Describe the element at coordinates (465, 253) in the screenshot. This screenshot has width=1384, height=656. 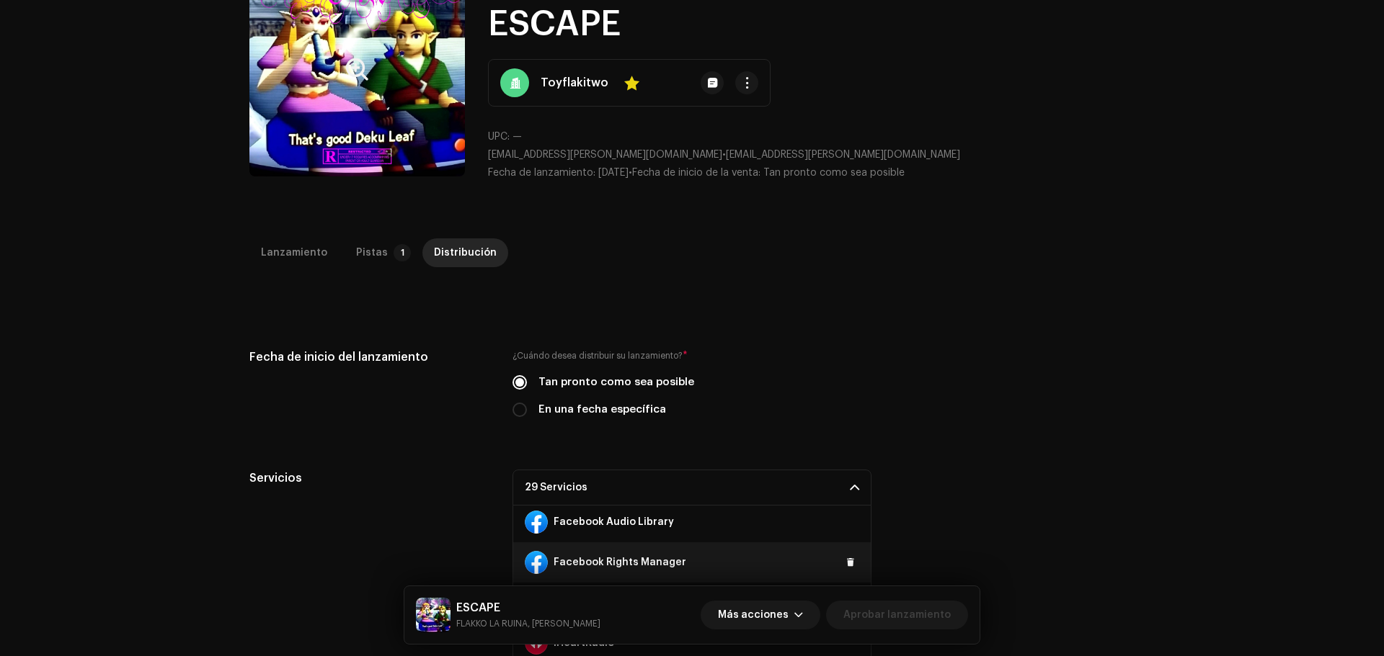
I see `div: Distribución` at that location.